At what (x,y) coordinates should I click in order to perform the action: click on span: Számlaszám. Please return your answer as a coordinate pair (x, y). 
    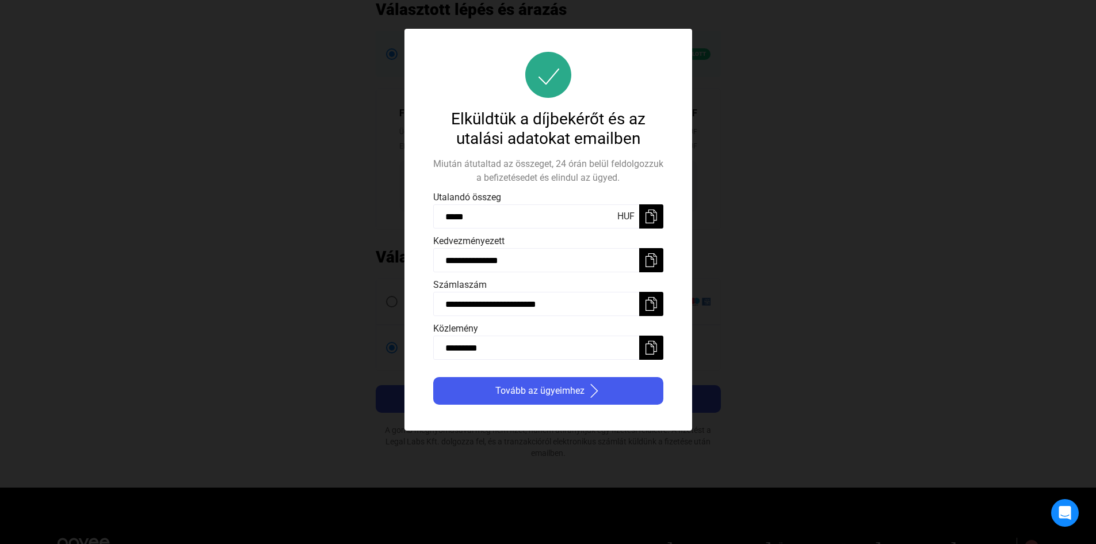
    Looking at the image, I should click on (460, 284).